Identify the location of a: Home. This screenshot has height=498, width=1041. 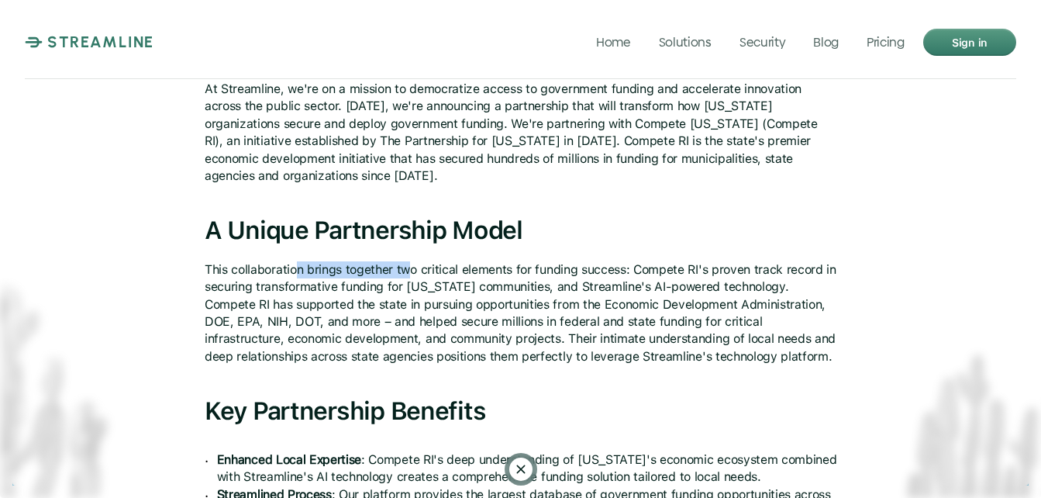
(613, 41).